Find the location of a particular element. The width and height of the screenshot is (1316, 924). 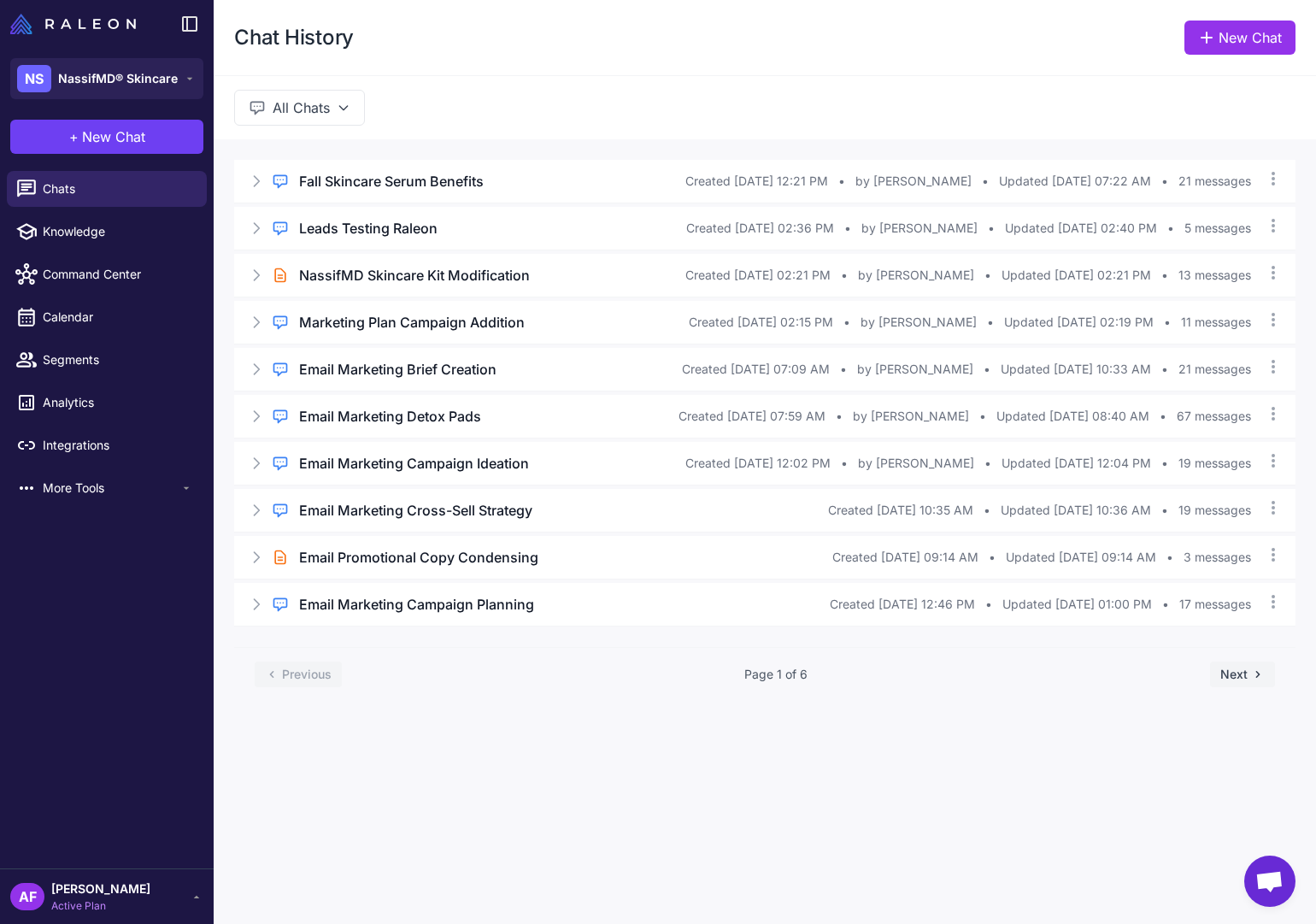

span: Integrations is located at coordinates (117, 446).